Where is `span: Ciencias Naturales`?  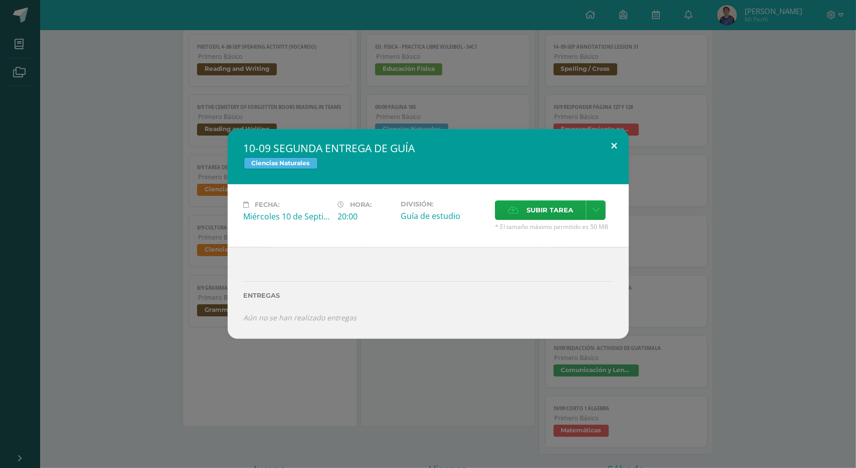
span: Ciencias Naturales is located at coordinates (281, 163).